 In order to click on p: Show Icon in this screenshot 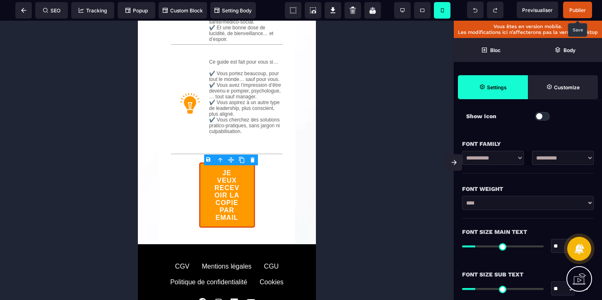, I will do `click(496, 116)`.